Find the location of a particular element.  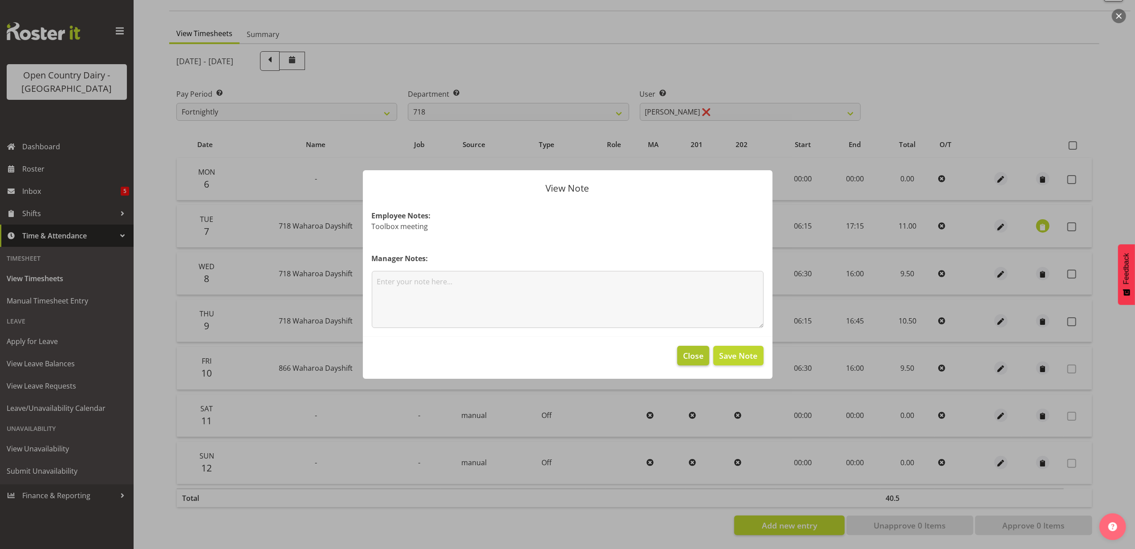

p: View Note is located at coordinates (568, 188).